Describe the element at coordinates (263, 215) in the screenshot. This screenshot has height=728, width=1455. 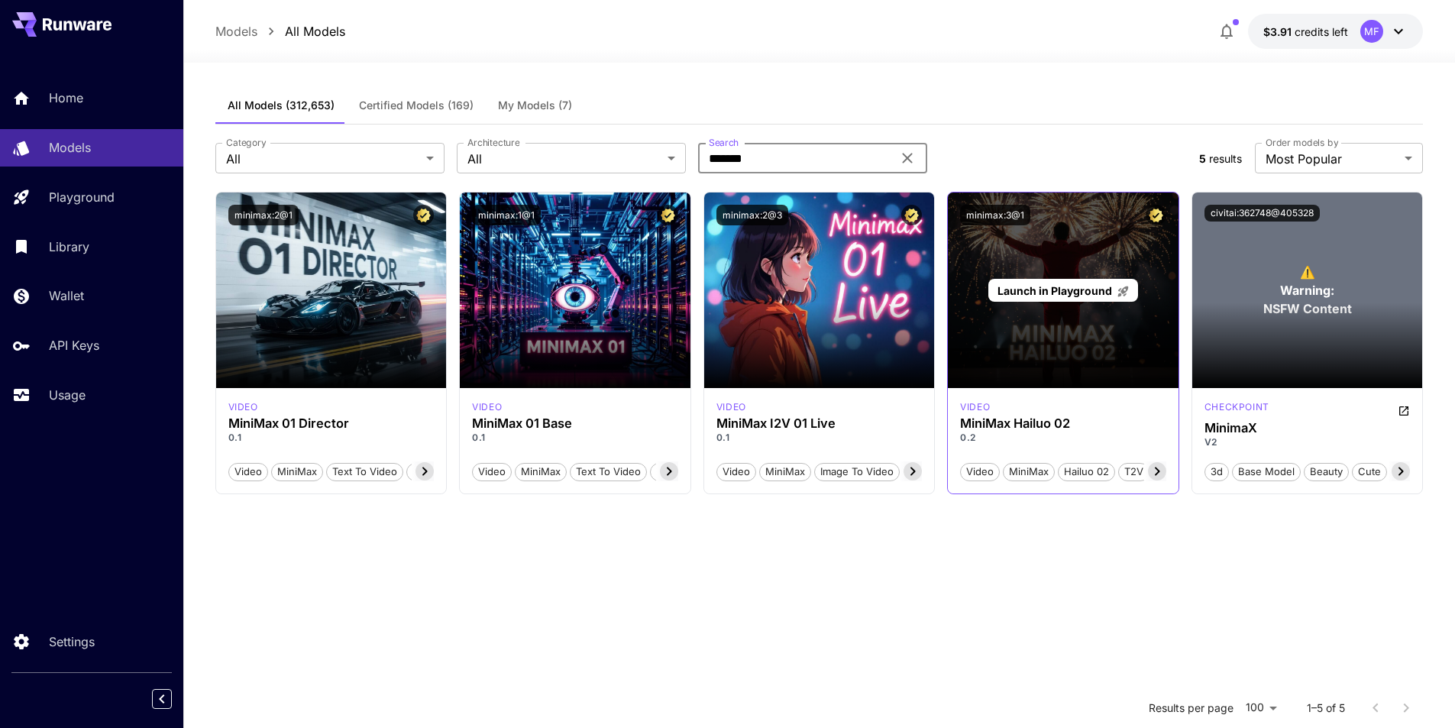
I see `button: minimax:2@1` at that location.